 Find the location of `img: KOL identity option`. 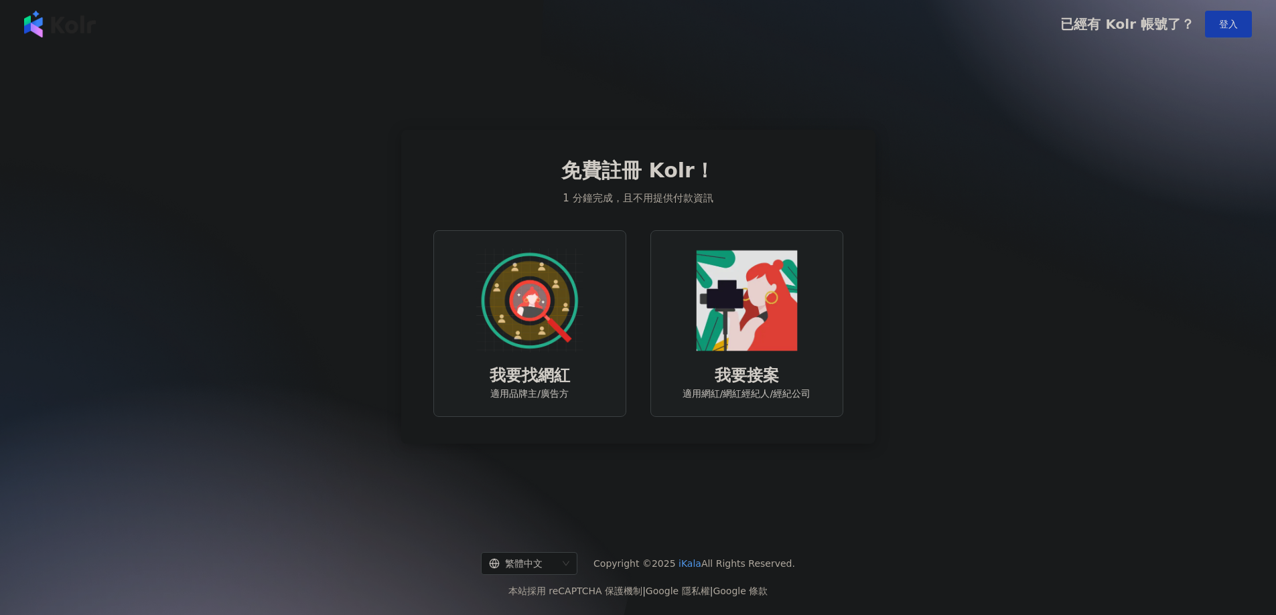

img: KOL identity option is located at coordinates (747, 301).